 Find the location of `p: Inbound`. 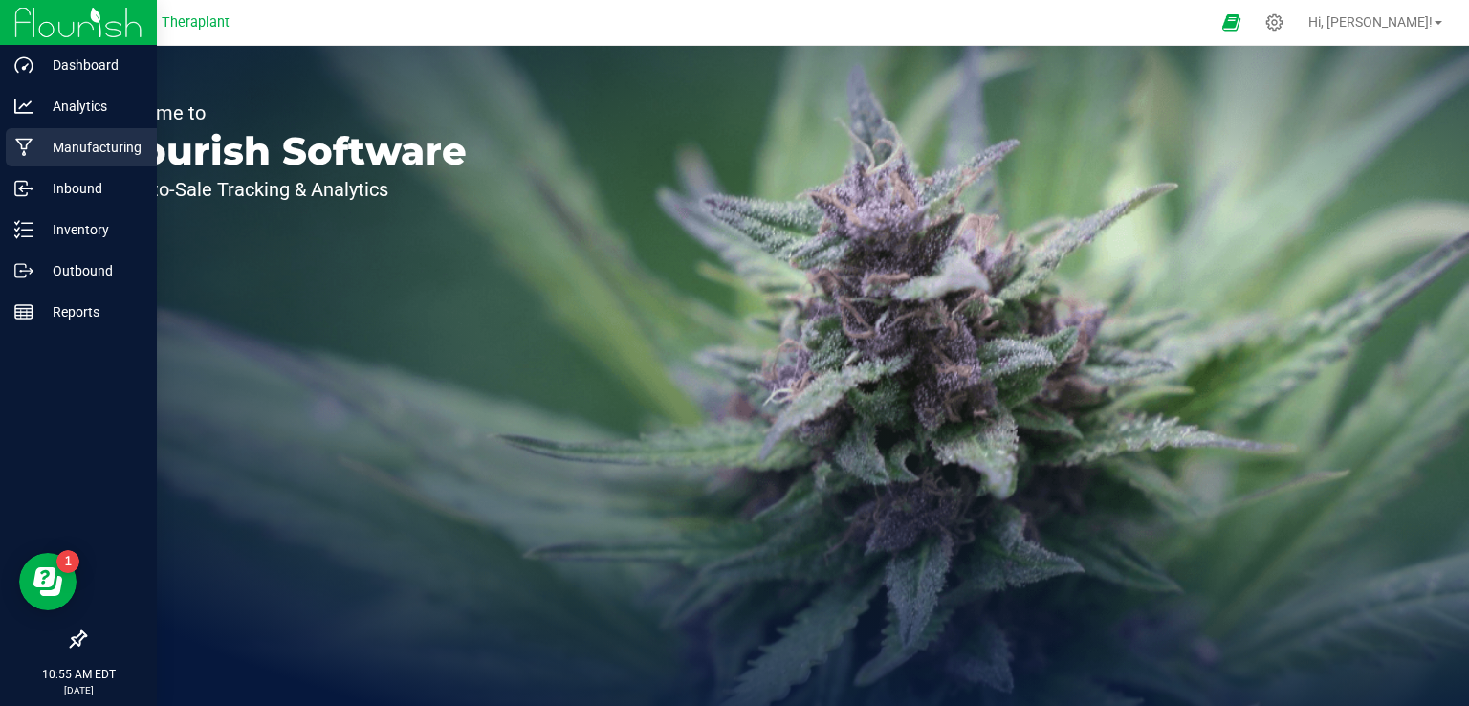

p: Inbound is located at coordinates (91, 188).